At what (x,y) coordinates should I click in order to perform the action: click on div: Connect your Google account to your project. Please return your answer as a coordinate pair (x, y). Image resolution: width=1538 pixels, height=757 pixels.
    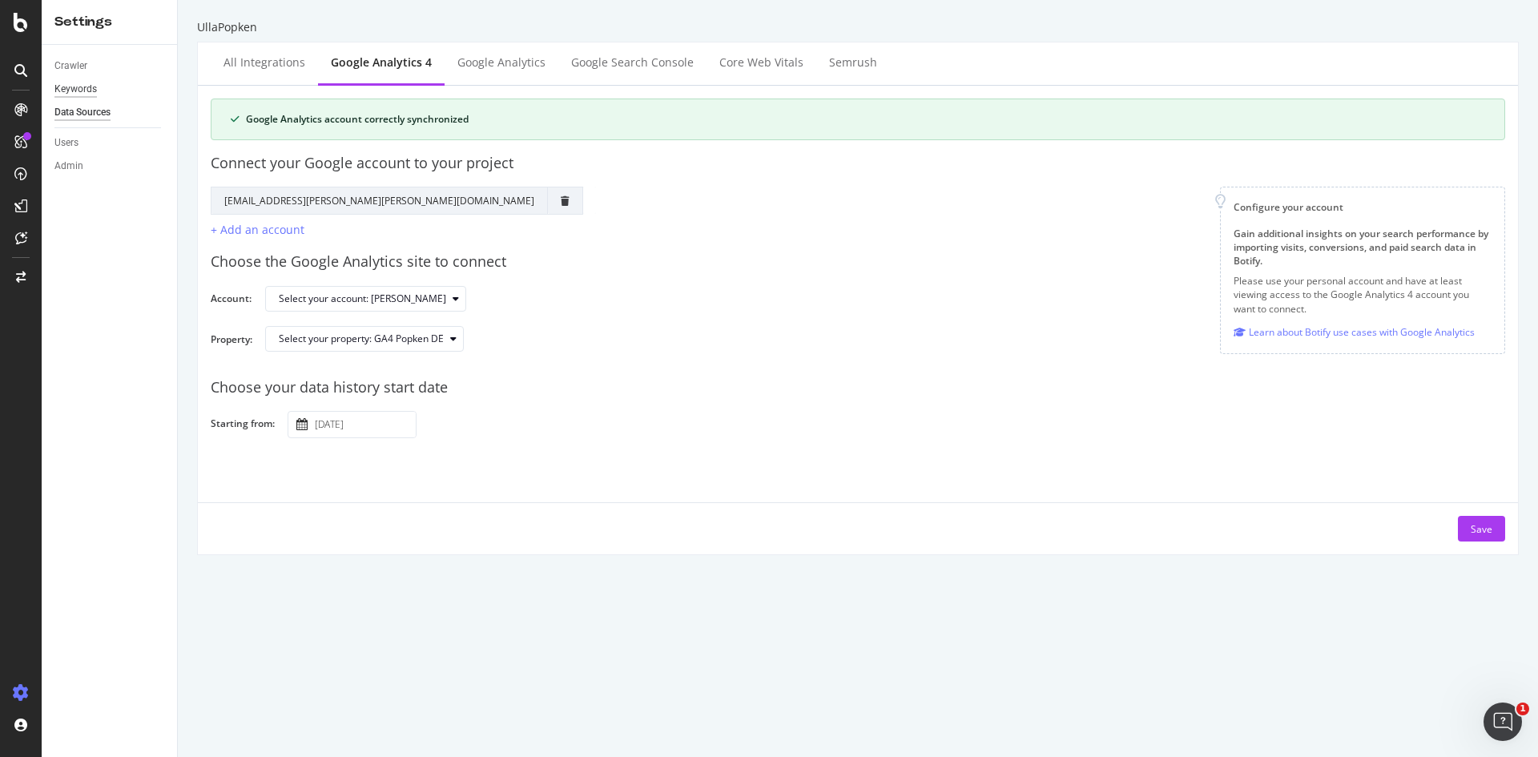
    Looking at the image, I should click on (858, 163).